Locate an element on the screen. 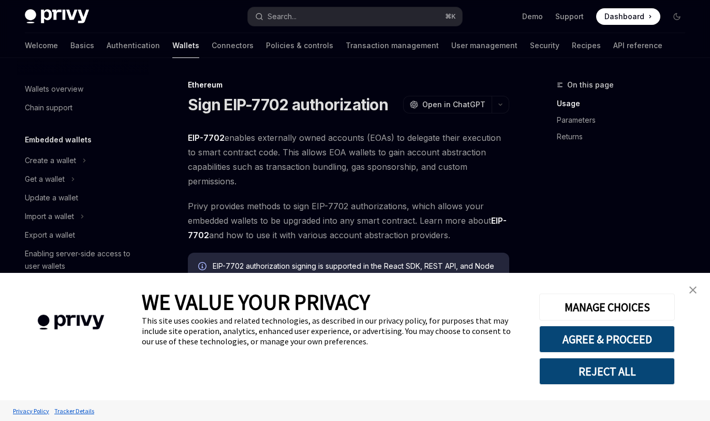  a: User management is located at coordinates (484, 46).